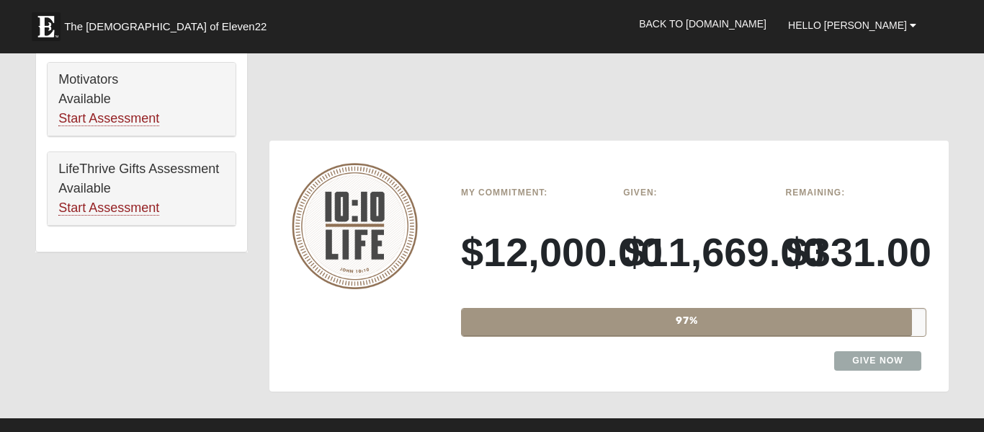 This screenshot has height=432, width=984. I want to click on h3: $11,669.00, so click(693, 251).